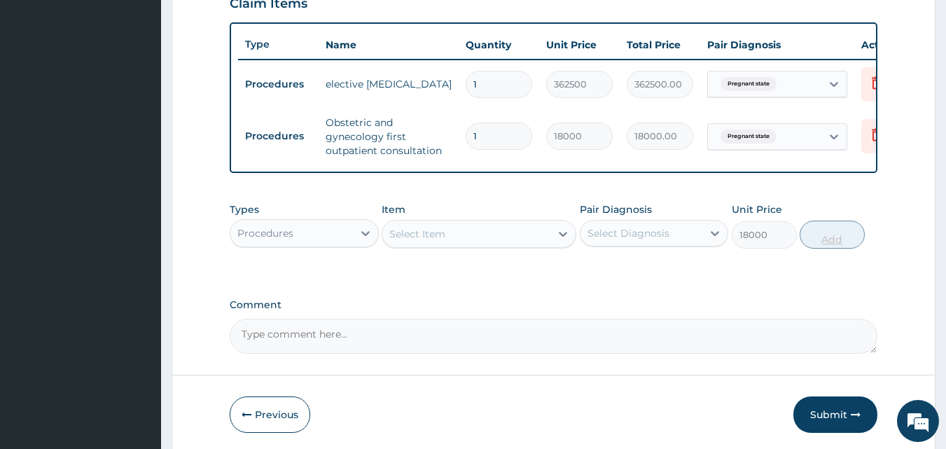  What do you see at coordinates (889, 45) in the screenshot?
I see `th: Actions` at bounding box center [889, 45].